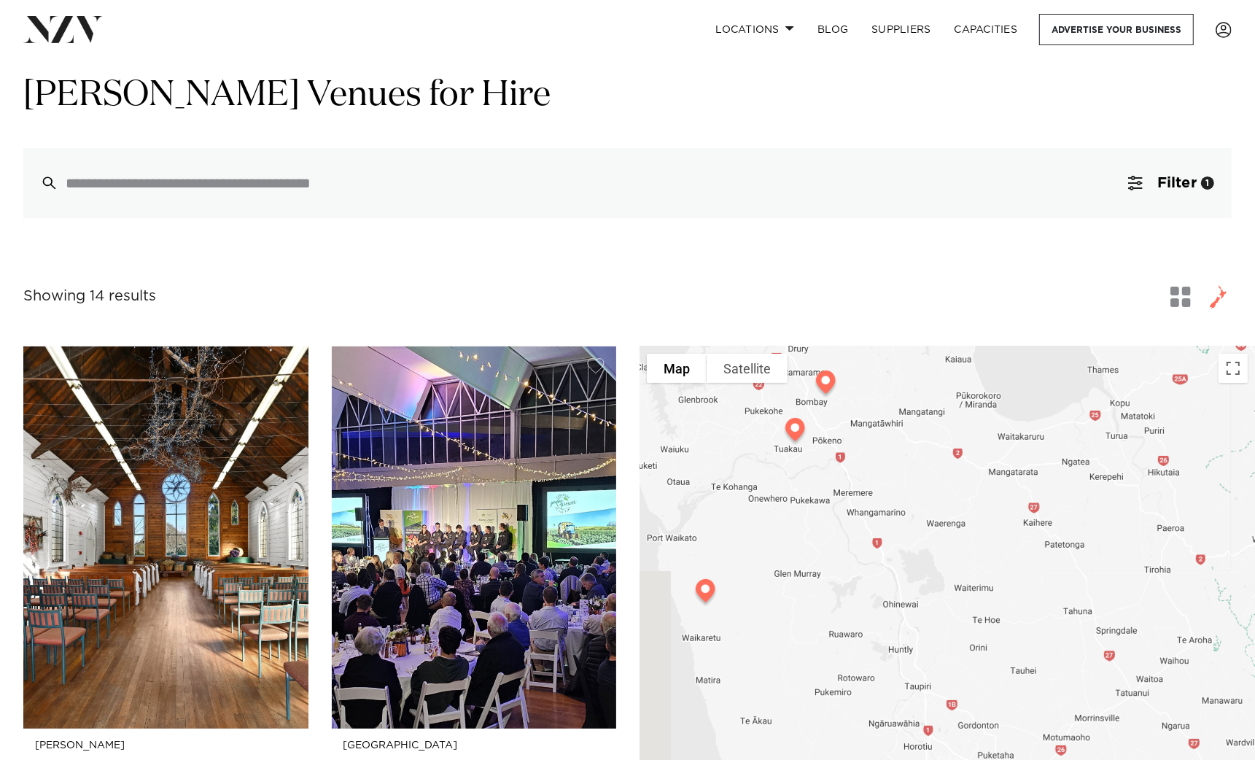  What do you see at coordinates (755, 29) in the screenshot?
I see `a: Locations` at bounding box center [755, 29].